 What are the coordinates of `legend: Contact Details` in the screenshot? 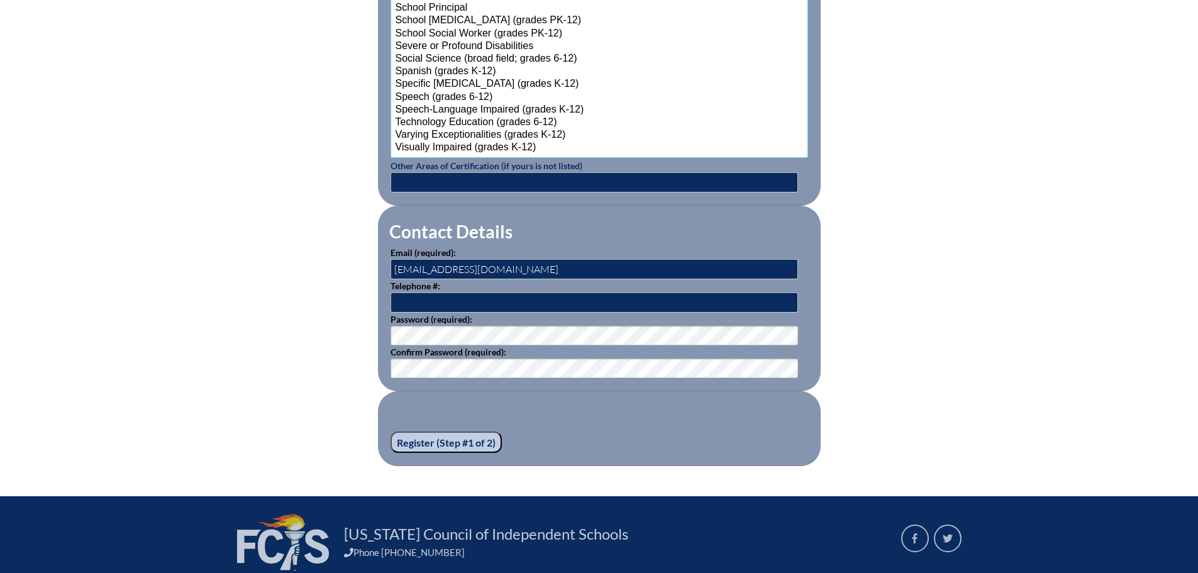 It's located at (451, 231).